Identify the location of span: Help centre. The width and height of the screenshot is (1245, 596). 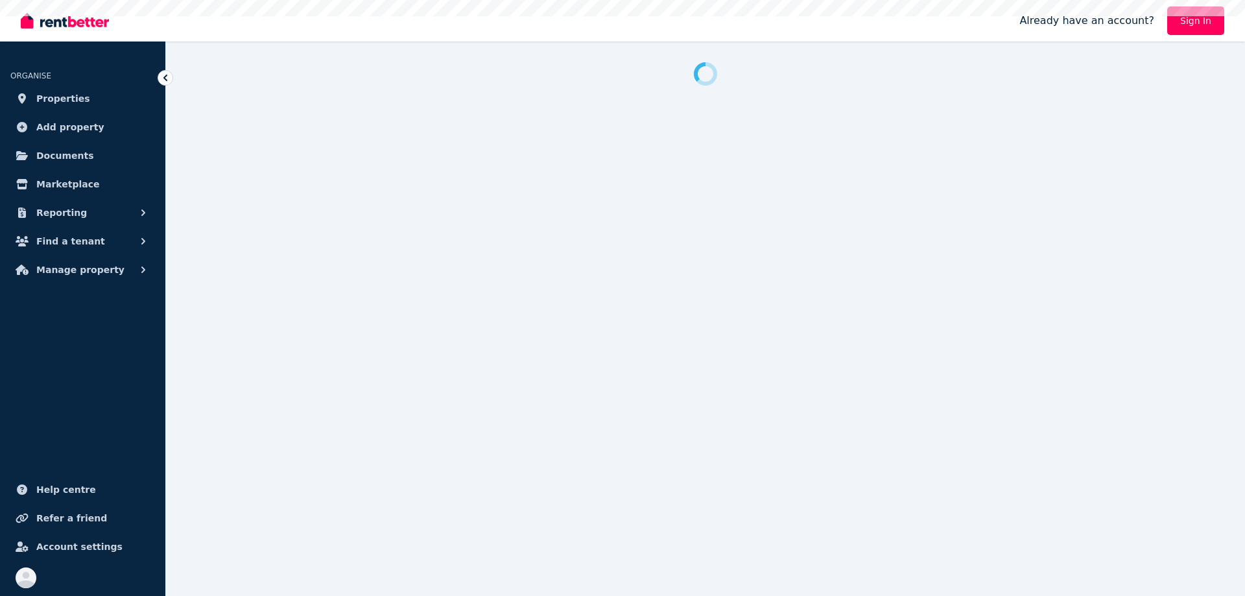
(66, 489).